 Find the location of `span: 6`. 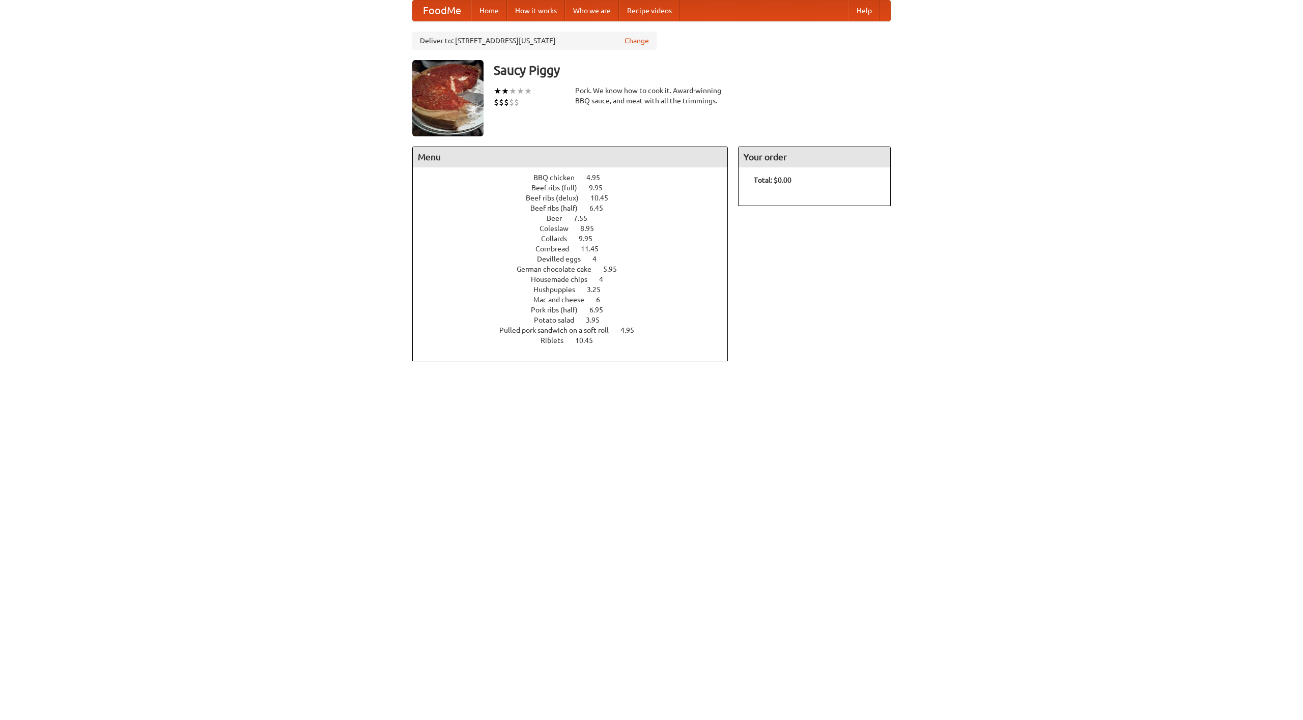

span: 6 is located at coordinates (603, 300).